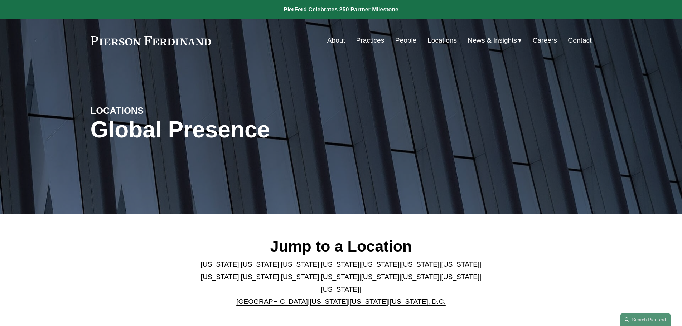  I want to click on h2: Jump to a Location, so click(341, 246).